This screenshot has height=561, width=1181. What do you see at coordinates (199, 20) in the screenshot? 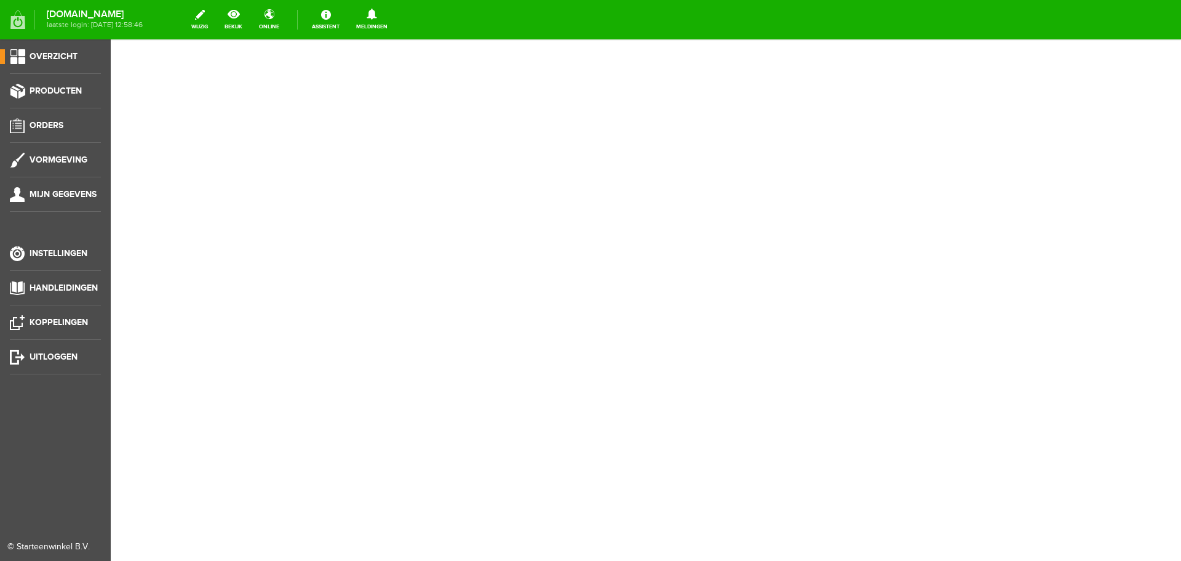
I see `a: wijzig` at bounding box center [199, 20].